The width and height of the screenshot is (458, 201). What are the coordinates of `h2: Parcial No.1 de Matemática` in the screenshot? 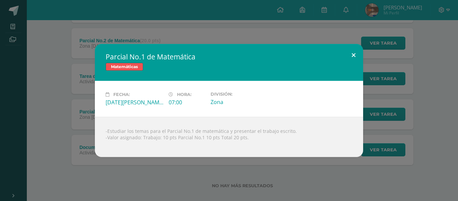 It's located at (229, 57).